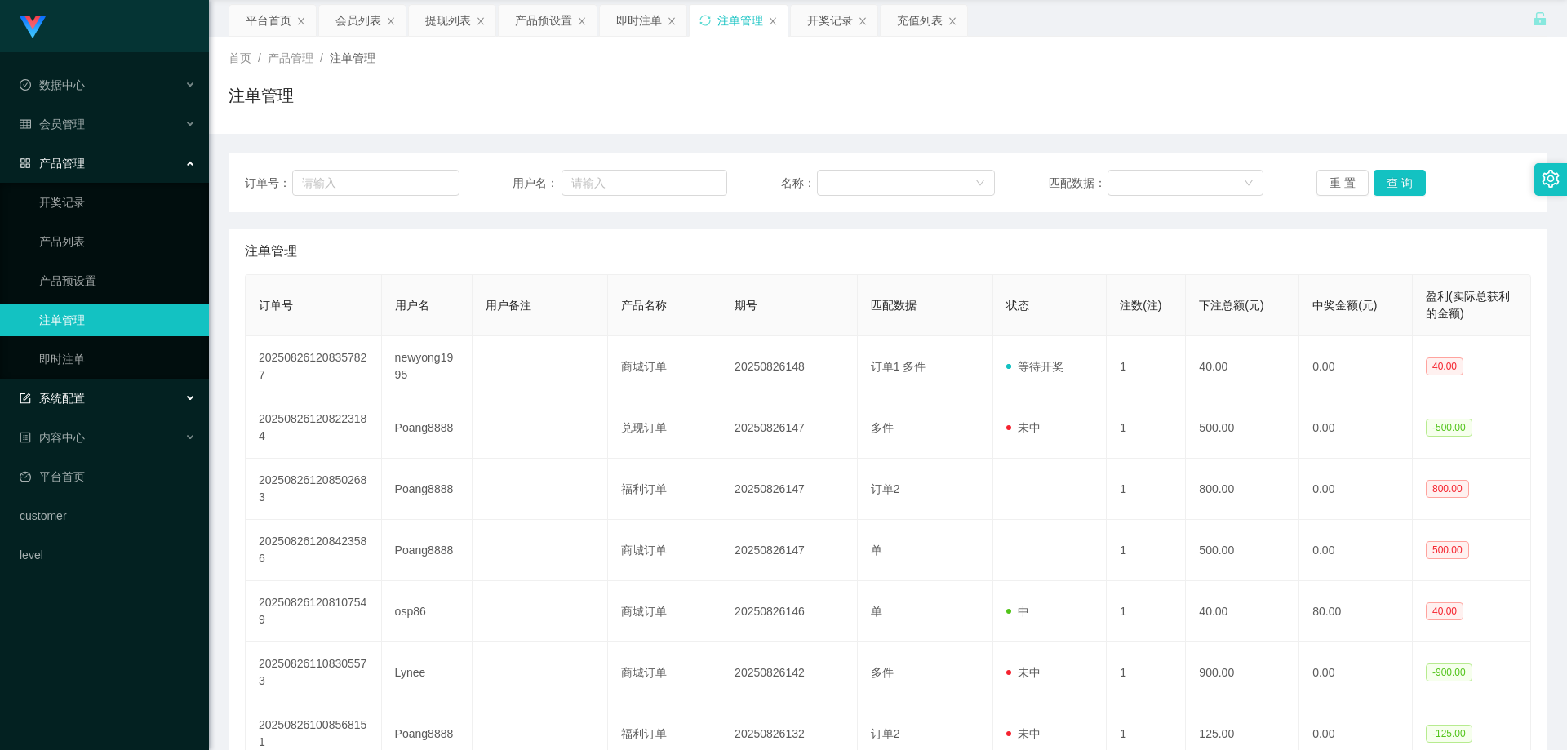  Describe the element at coordinates (886, 489) in the screenshot. I see `span: 订单2` at that location.